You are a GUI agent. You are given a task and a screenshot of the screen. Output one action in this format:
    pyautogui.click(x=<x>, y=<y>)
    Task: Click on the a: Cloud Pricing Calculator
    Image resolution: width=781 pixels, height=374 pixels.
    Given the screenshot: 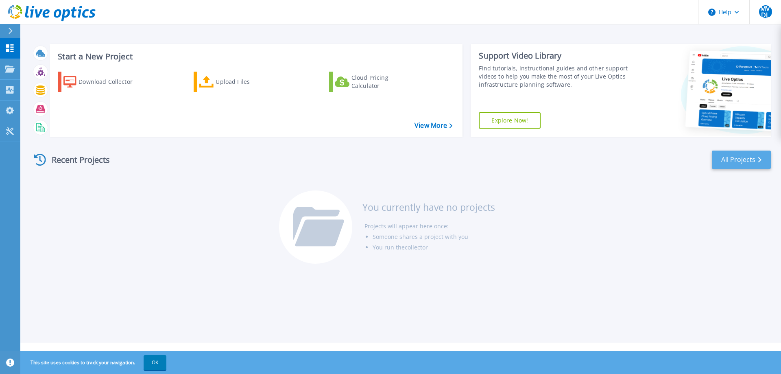 What is the action you would take?
    pyautogui.click(x=374, y=82)
    